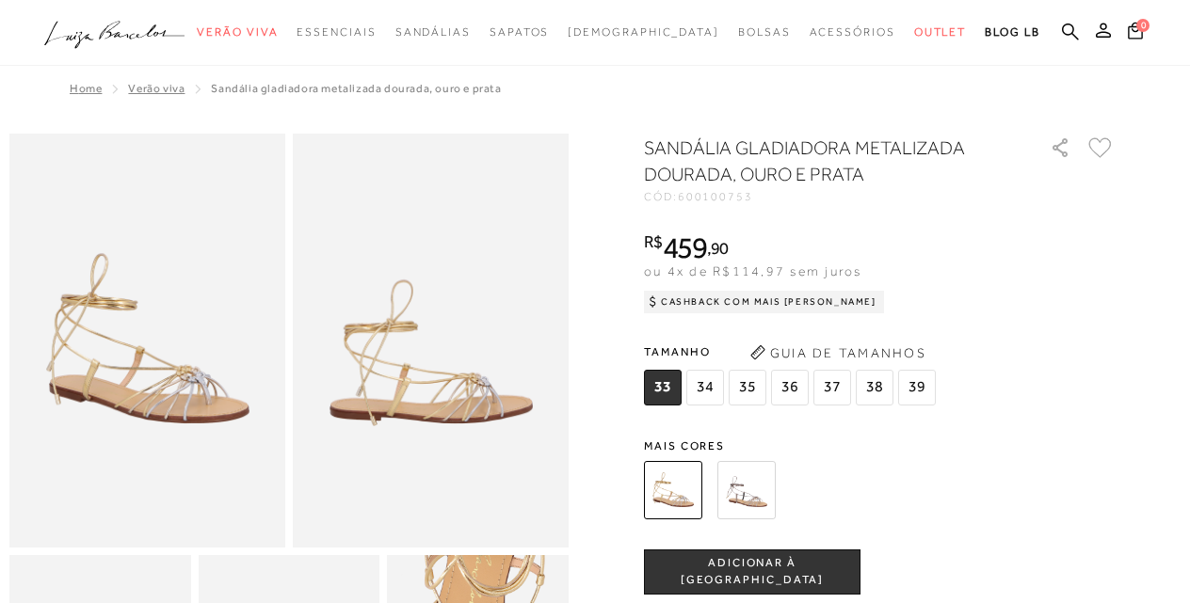  I want to click on span: 33, so click(663, 388).